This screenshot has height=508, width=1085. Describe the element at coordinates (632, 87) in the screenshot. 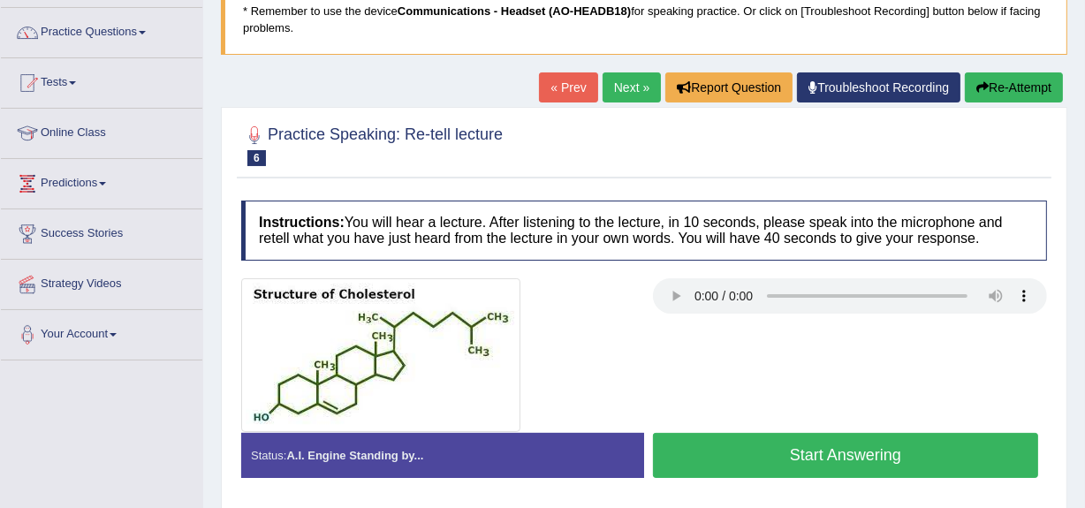

I see `a: Next »` at that location.